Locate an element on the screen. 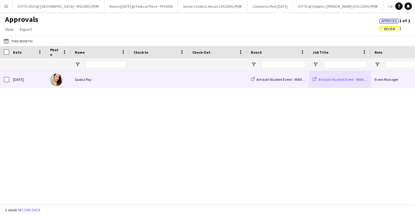 The image size is (415, 215). span: Photo is located at coordinates (55, 52).